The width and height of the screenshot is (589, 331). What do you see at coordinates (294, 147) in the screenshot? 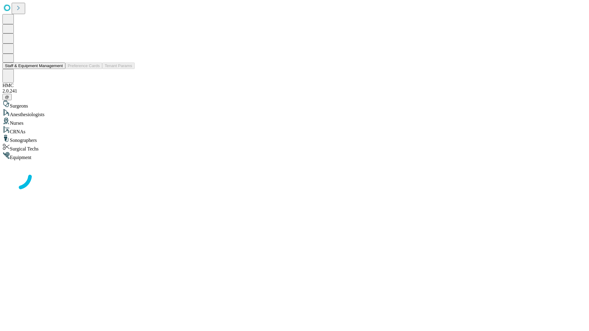
I see `div: Surgical Techs` at bounding box center [294, 147].